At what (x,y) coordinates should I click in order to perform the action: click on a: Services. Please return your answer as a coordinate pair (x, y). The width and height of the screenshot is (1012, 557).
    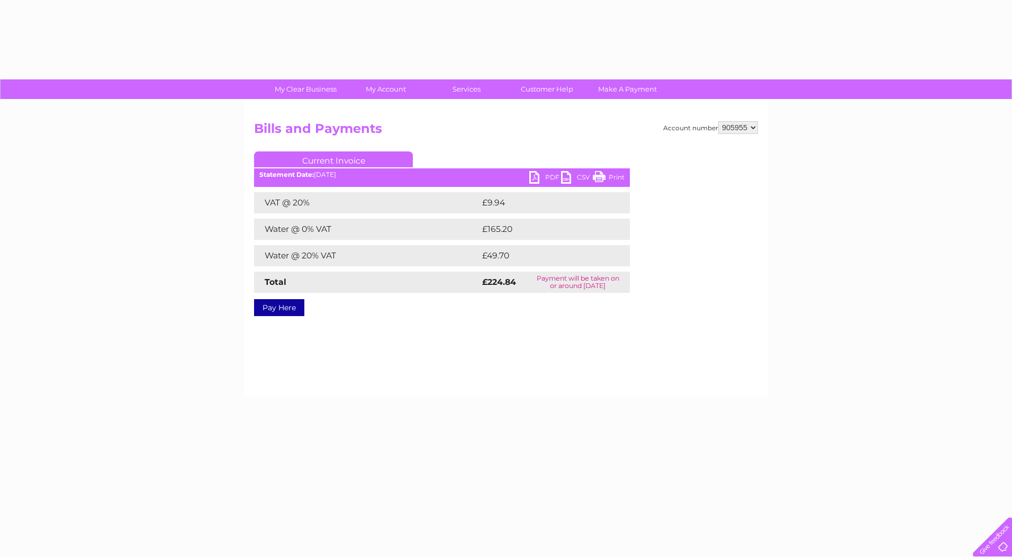
    Looking at the image, I should click on (466, 89).